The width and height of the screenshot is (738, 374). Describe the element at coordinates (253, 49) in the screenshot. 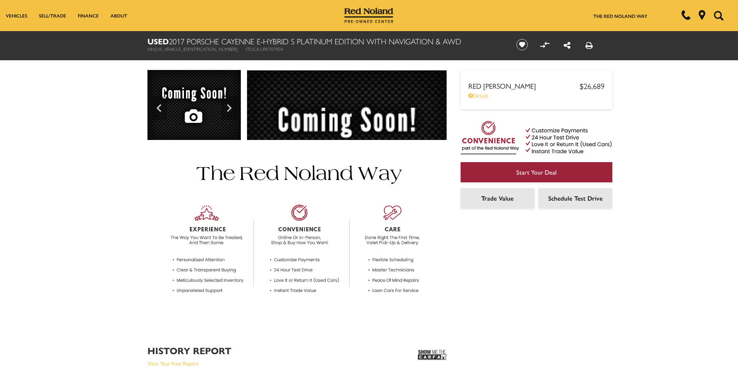

I see `span: Stock:` at that location.